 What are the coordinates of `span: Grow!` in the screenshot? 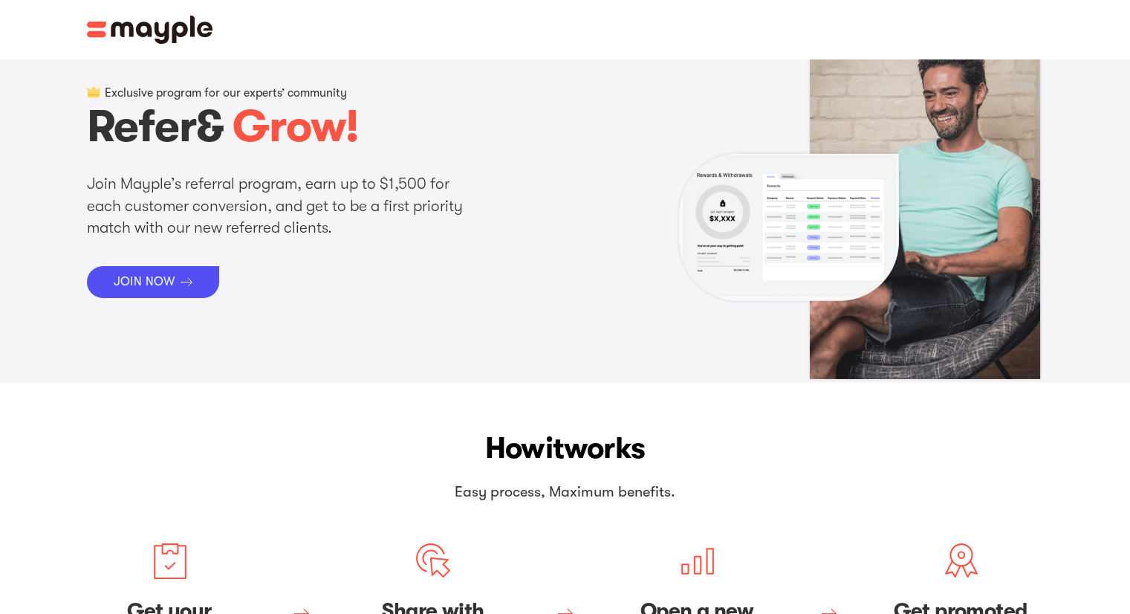 It's located at (296, 126).